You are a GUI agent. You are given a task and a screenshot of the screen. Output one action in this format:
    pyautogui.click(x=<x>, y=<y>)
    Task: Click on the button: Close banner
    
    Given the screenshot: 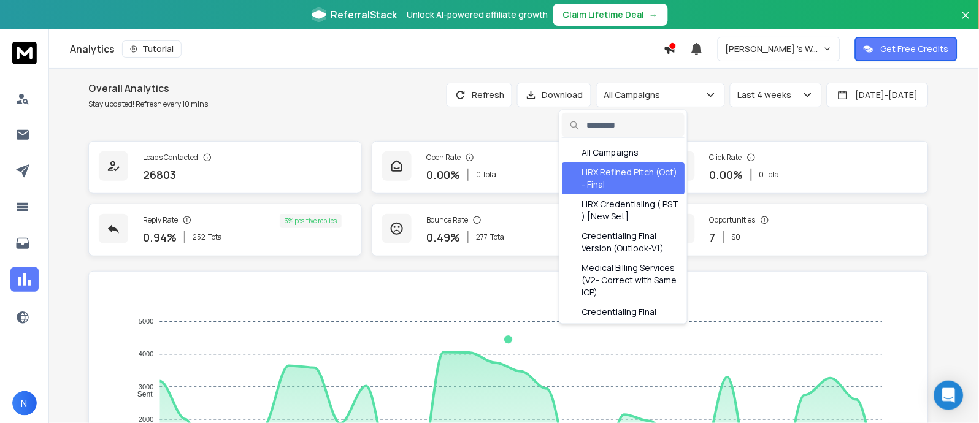 What is the action you would take?
    pyautogui.click(x=966, y=22)
    